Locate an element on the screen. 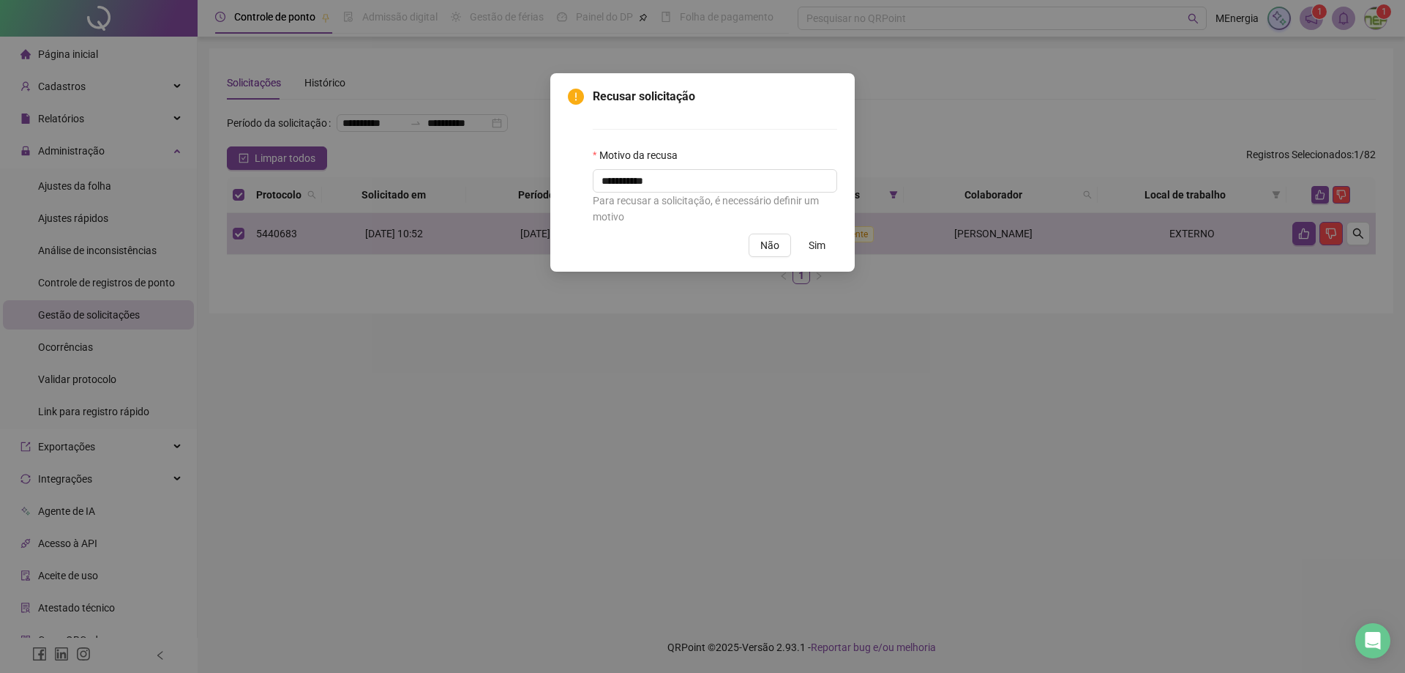  button: Não is located at coordinates (770, 245).